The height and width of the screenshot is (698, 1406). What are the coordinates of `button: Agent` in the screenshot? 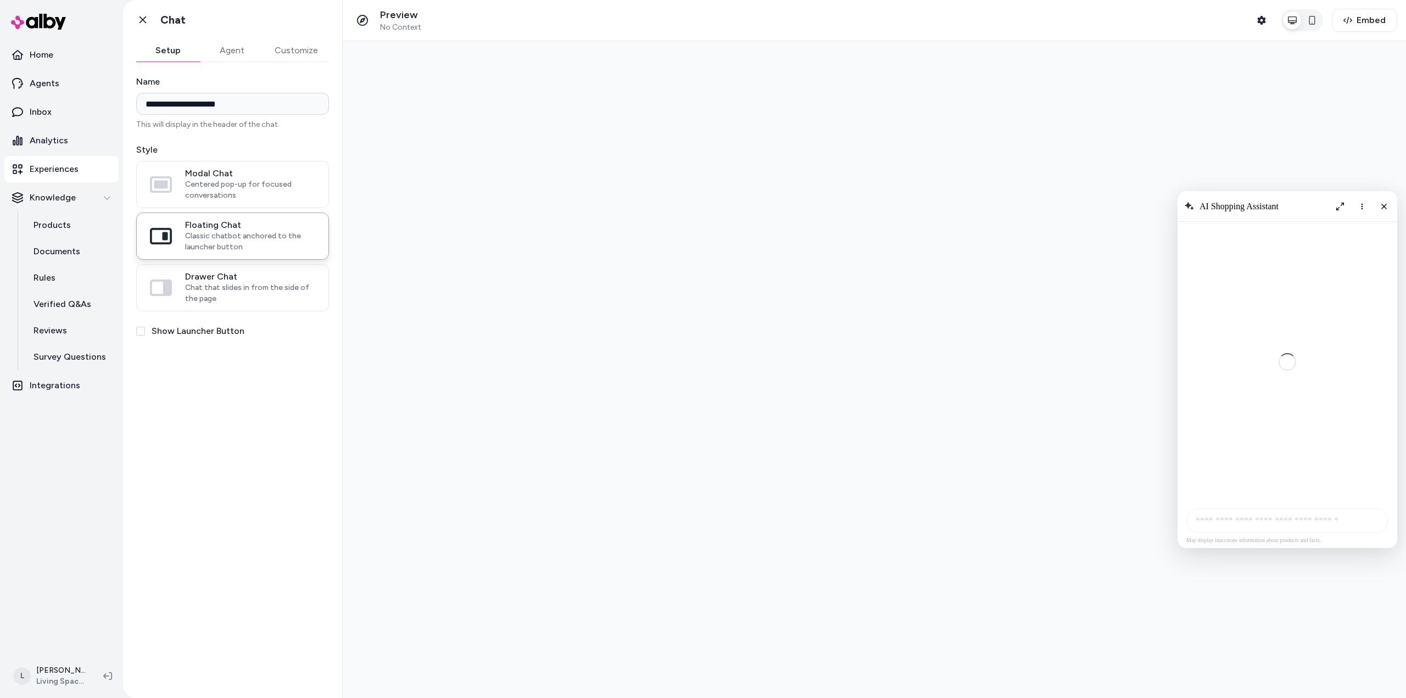 It's located at (232, 51).